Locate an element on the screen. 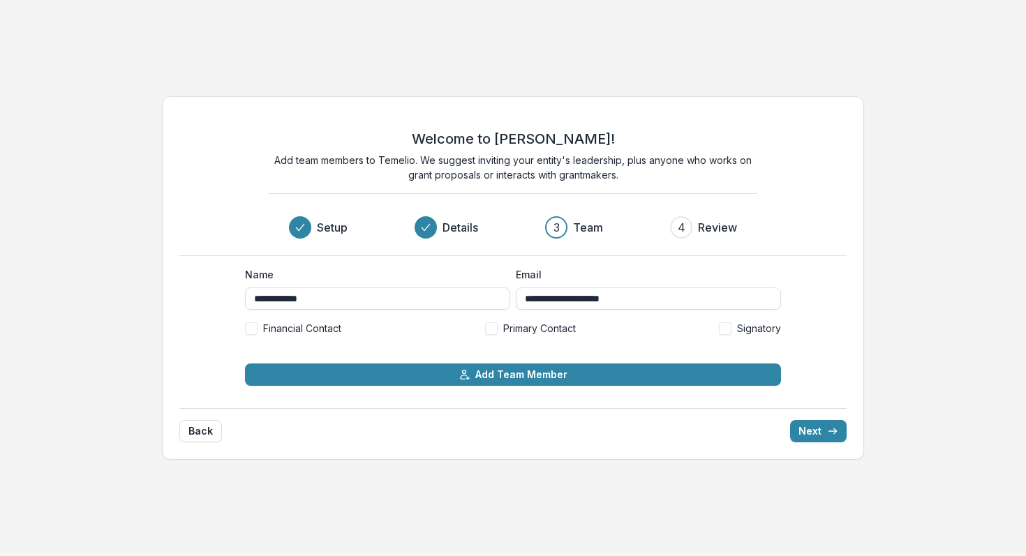 This screenshot has height=556, width=1026. h3: Team is located at coordinates (588, 228).